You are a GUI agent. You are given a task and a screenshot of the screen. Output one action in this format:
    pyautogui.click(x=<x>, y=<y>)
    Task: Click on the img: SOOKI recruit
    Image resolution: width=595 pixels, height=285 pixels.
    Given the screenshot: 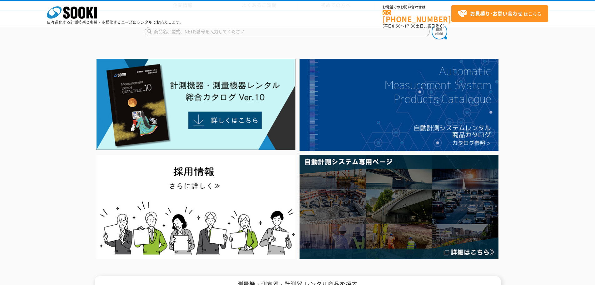 What is the action you would take?
    pyautogui.click(x=196, y=206)
    